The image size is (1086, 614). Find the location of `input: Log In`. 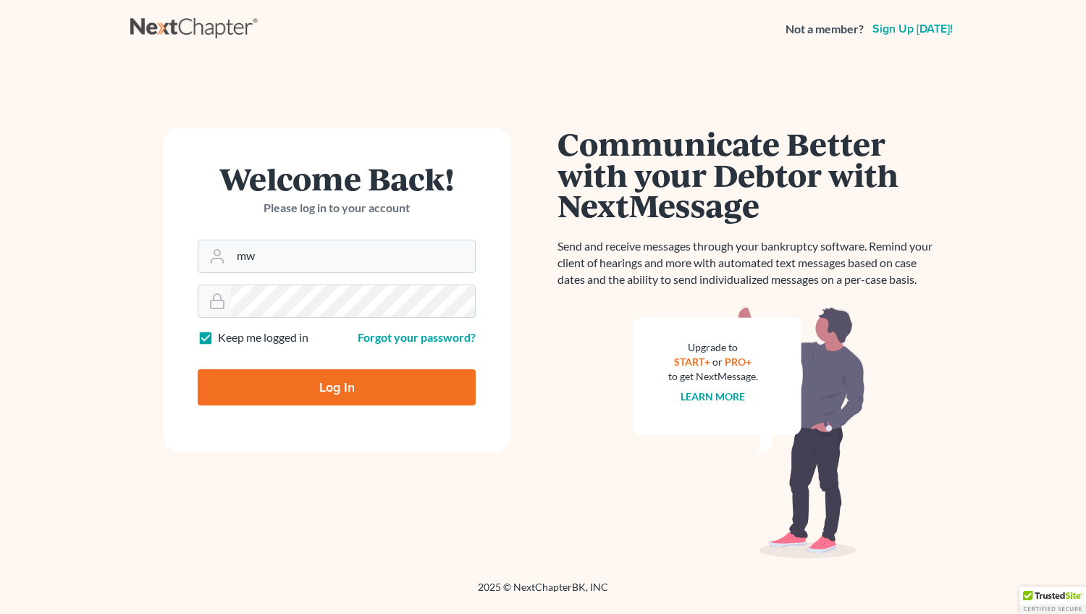

input: Log In is located at coordinates (337, 387).